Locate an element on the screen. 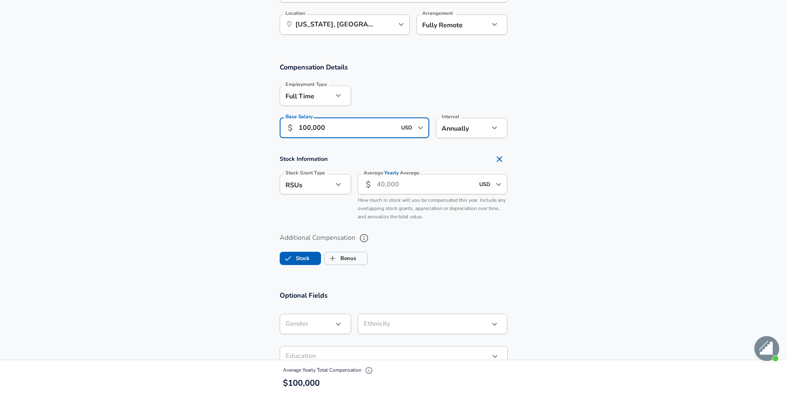  div: Fully Remote is located at coordinates (446, 24).